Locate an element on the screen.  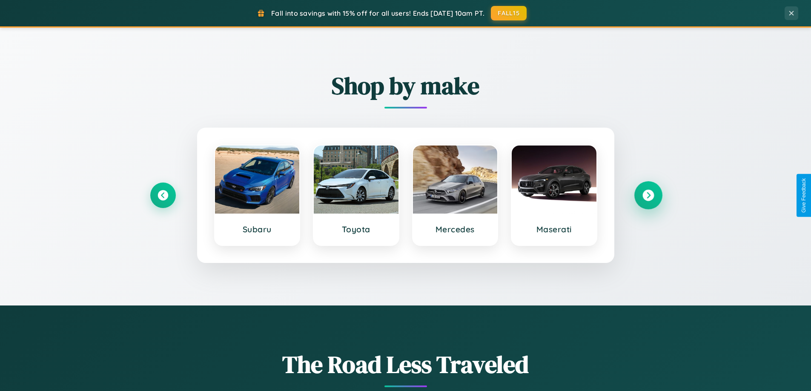
button: FALL15 is located at coordinates (509, 13).